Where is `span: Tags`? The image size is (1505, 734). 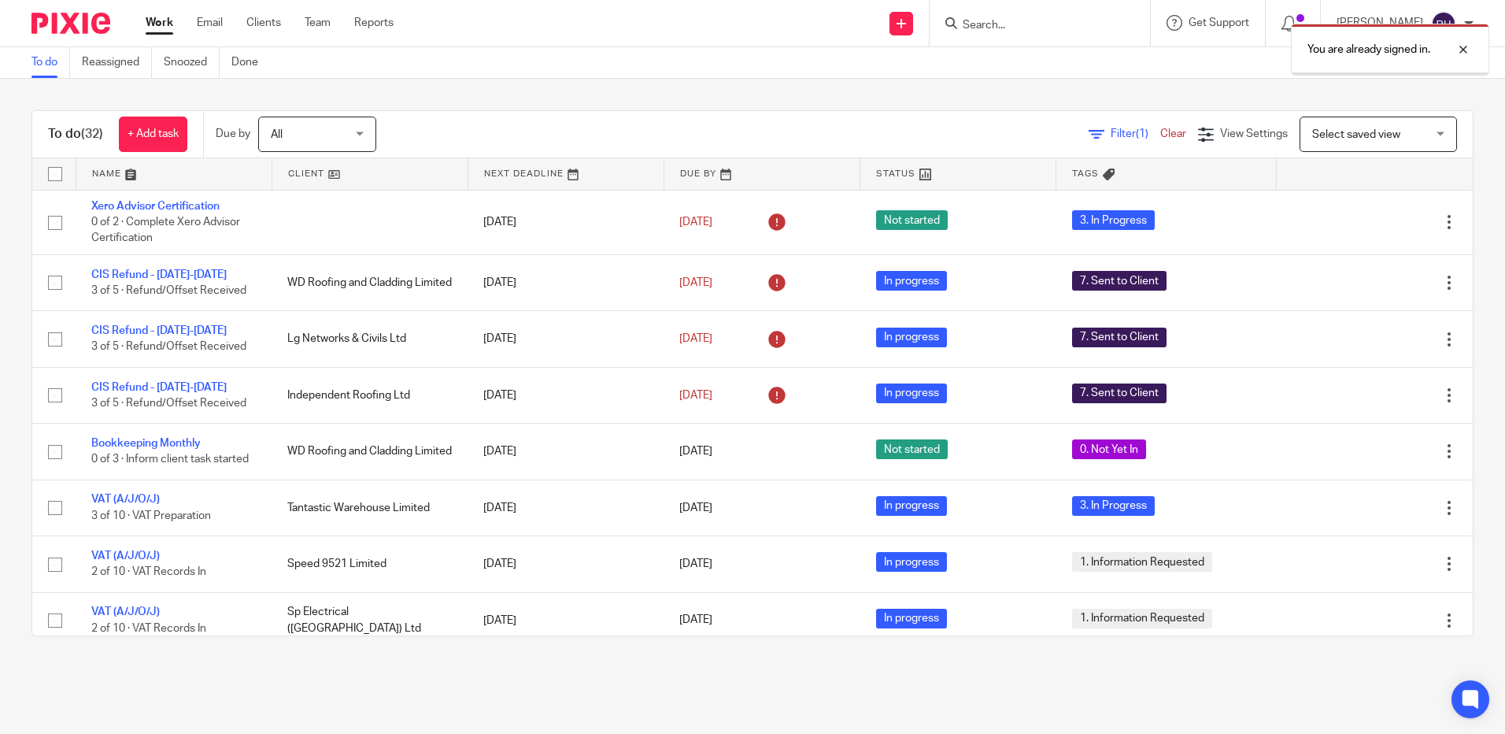
span: Tags is located at coordinates (1086, 173).